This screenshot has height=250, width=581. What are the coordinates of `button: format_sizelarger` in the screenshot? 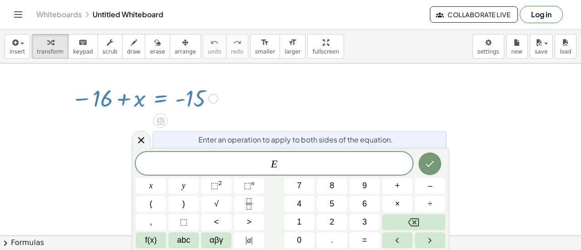 It's located at (293, 46).